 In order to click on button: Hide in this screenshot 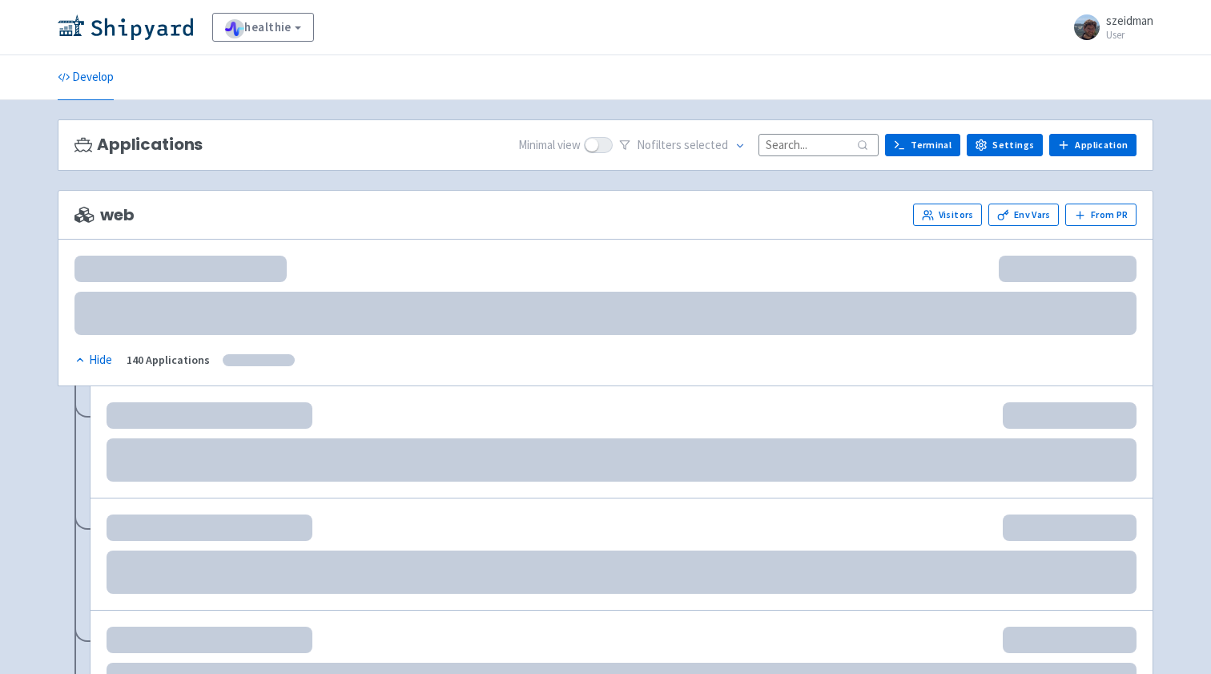, I will do `click(94, 360)`.